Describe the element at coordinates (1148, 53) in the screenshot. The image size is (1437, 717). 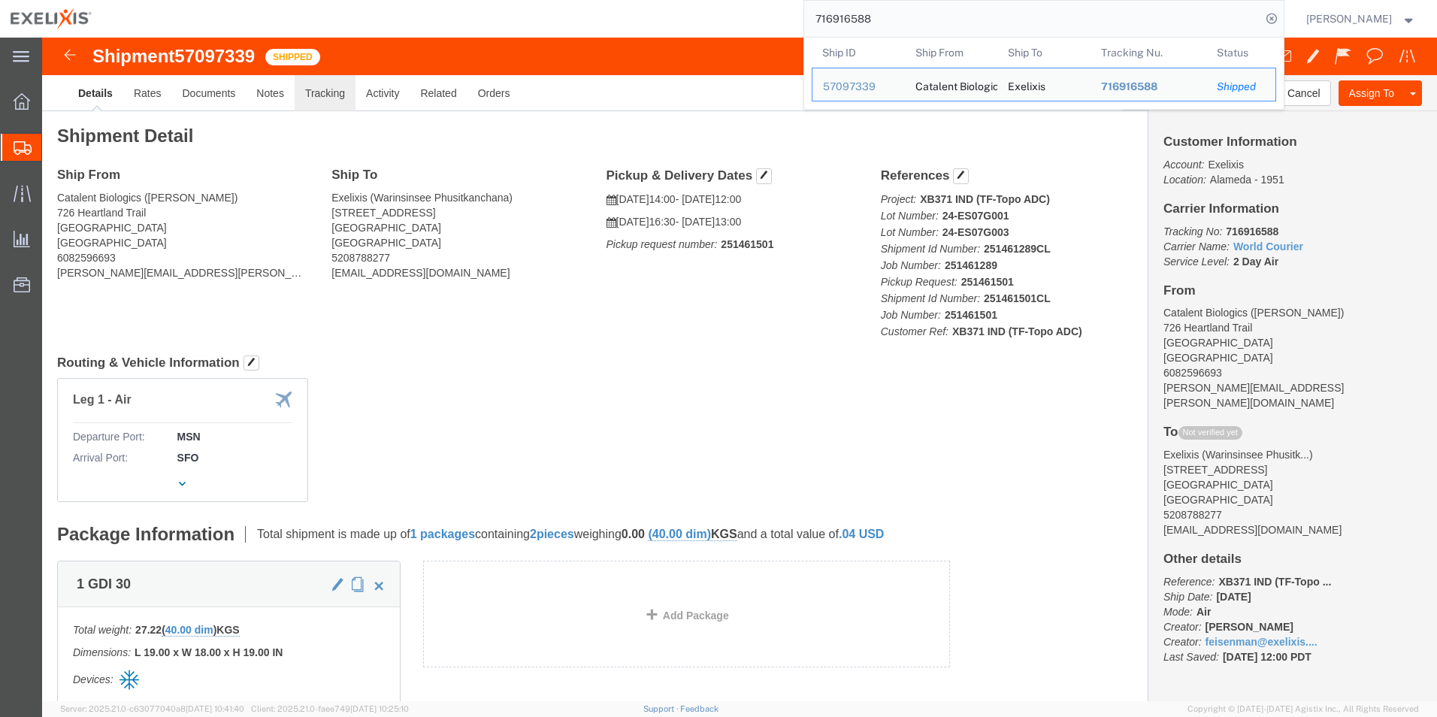
I see `th: Tracking Nu.` at that location.